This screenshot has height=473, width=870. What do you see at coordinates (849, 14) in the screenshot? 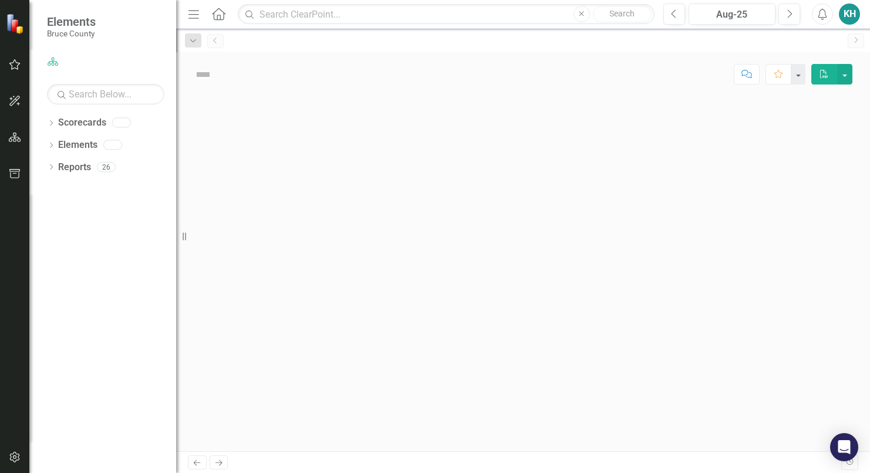
I see `button: KH` at bounding box center [849, 14].